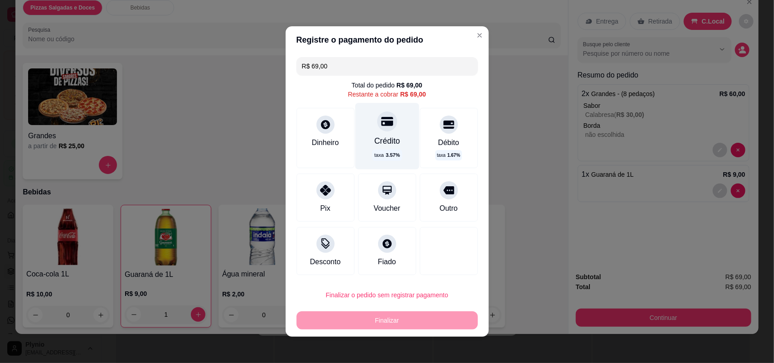 The height and width of the screenshot is (363, 774). Describe the element at coordinates (387, 94) in the screenshot. I see `div: Restante a cobrar` at that location.